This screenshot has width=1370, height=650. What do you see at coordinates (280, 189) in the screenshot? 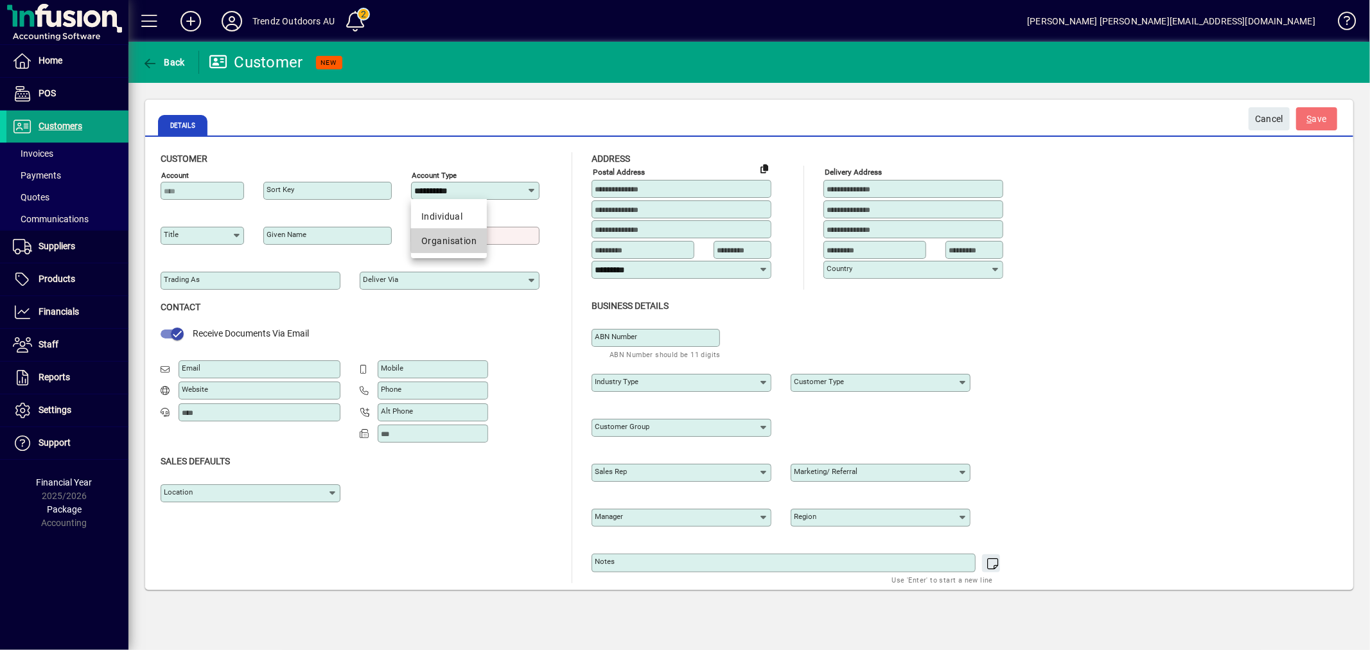
I see `mat-label: Sort key` at bounding box center [280, 189].